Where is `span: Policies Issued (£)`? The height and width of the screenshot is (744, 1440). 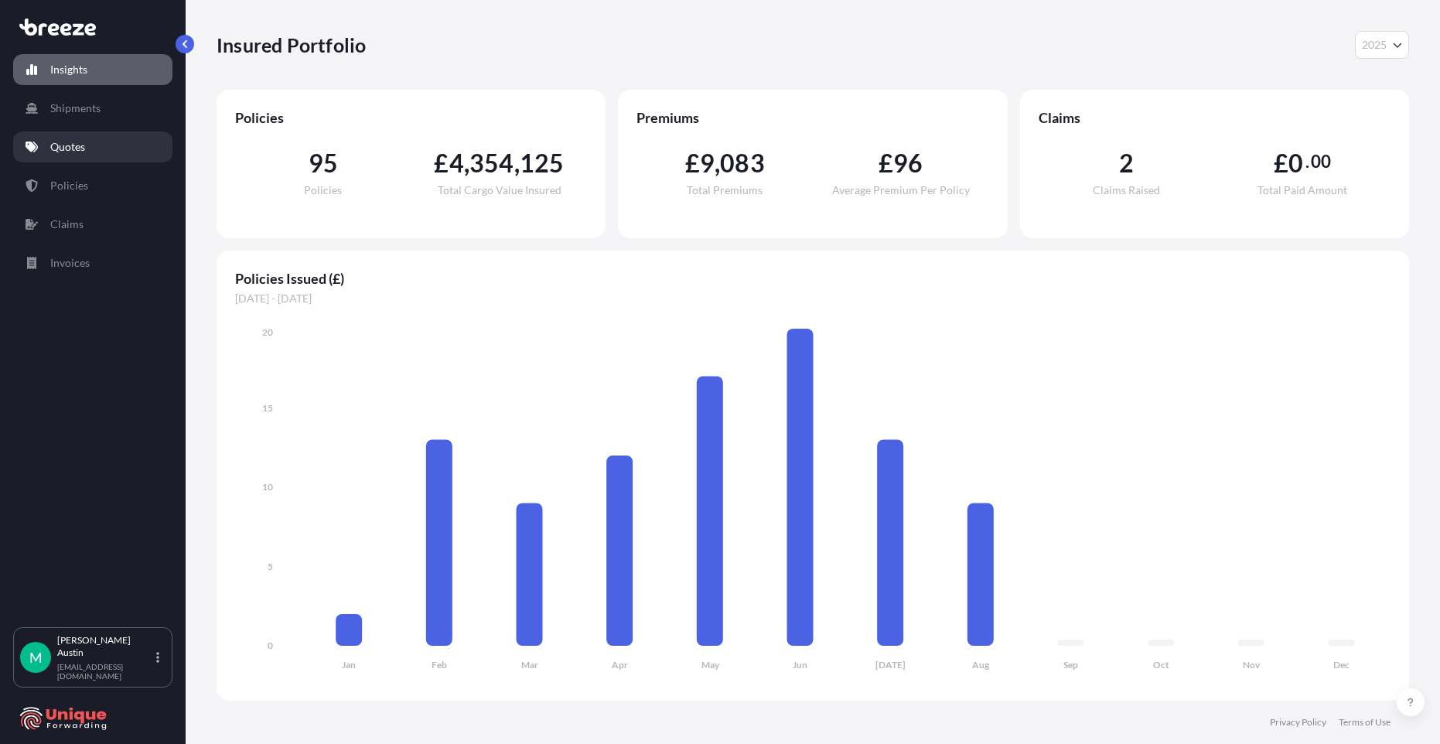
span: Policies Issued (£) is located at coordinates (813, 279).